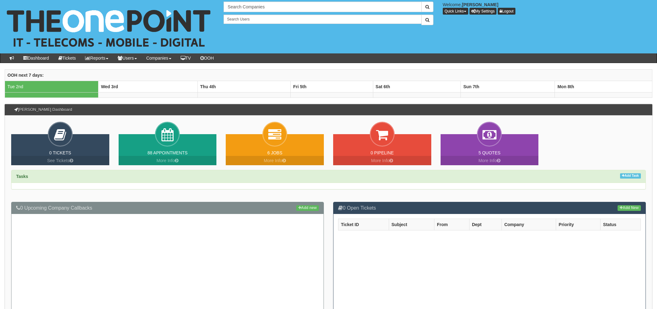 The height and width of the screenshot is (309, 657). I want to click on a: Add New, so click(629, 208).